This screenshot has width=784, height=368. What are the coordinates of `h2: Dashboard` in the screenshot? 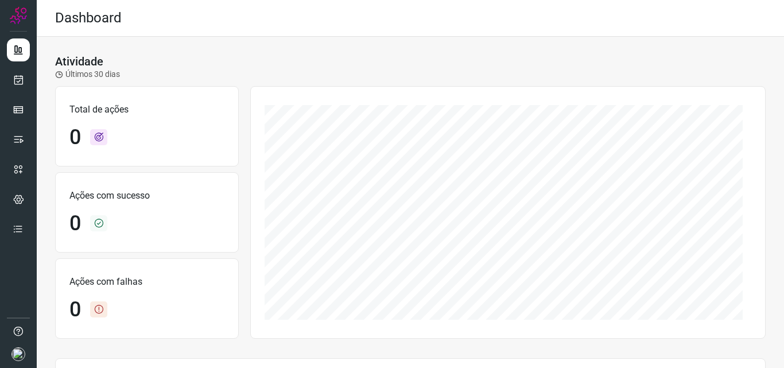 It's located at (88, 18).